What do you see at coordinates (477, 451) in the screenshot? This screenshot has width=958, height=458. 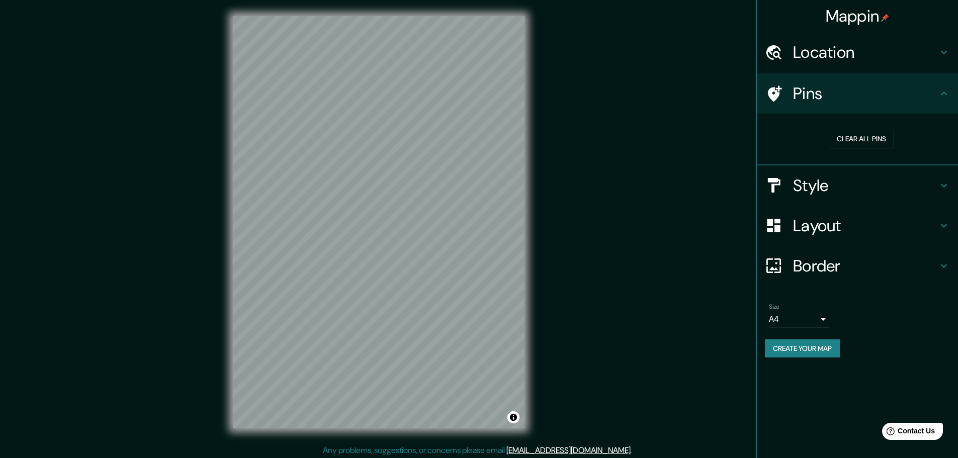 I see `p: Any problems, suggestions, or concerns please email .` at bounding box center [477, 451].